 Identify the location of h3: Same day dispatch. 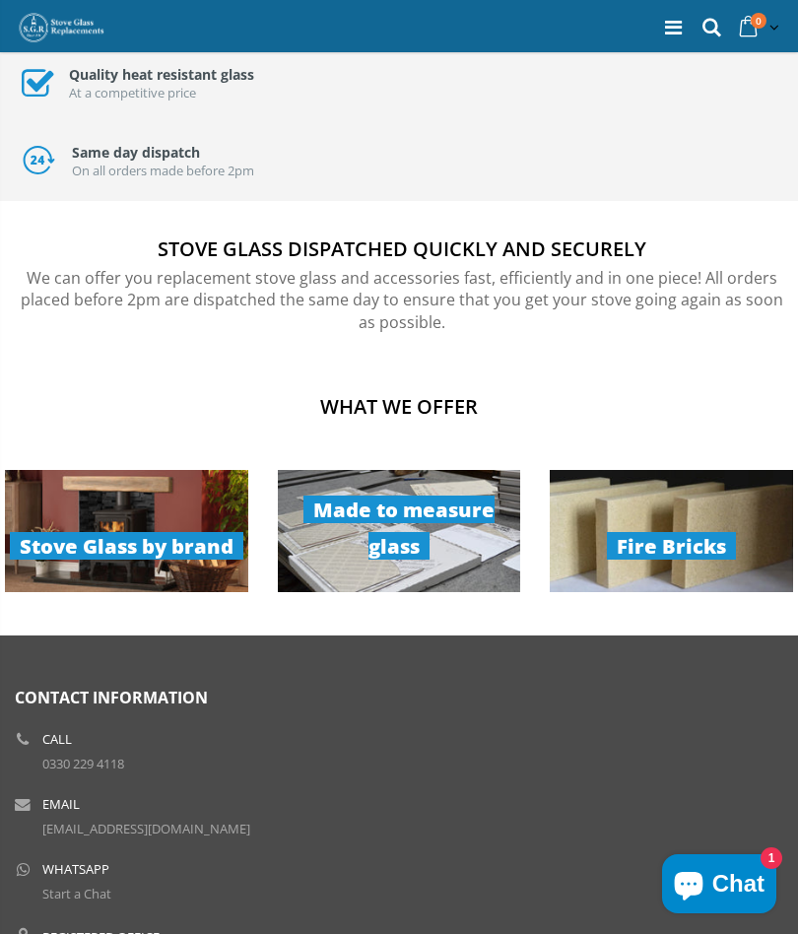
(162, 152).